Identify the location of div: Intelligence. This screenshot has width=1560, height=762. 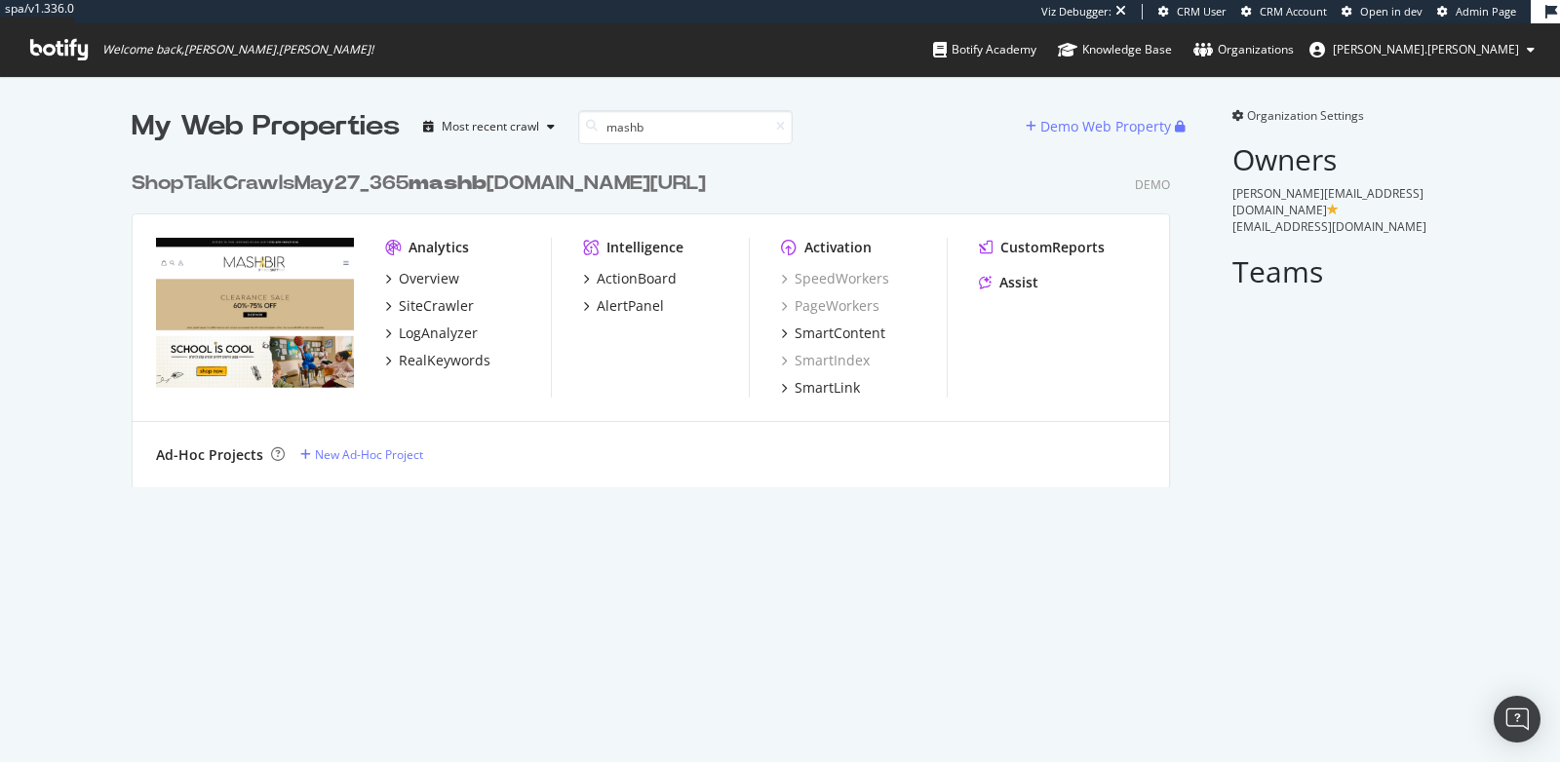
(644, 248).